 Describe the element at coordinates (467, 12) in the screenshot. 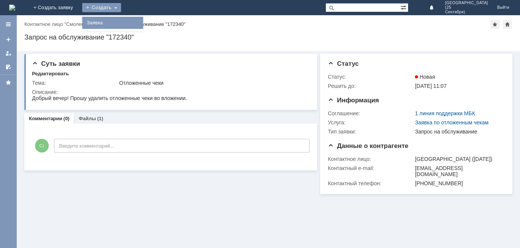

I see `span: Сентября)` at that location.